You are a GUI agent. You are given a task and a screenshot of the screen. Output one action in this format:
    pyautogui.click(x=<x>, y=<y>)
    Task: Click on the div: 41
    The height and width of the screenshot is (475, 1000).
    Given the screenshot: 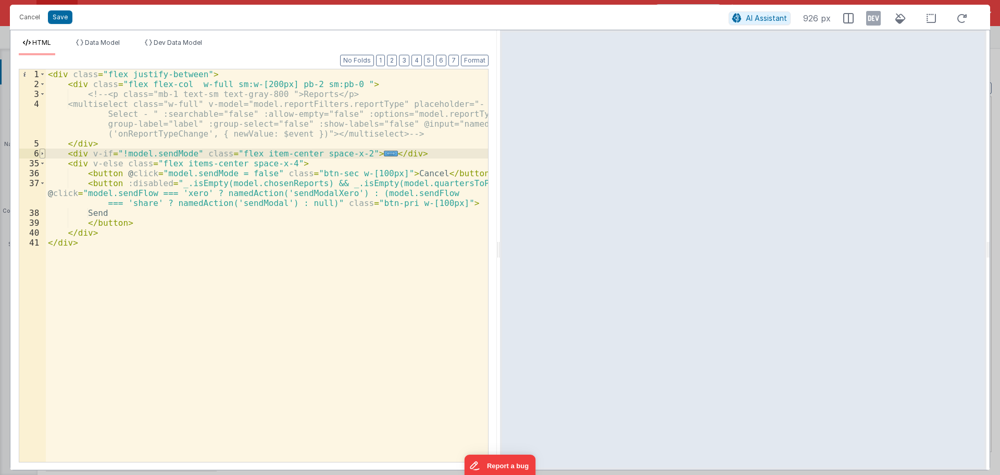 What is the action you would take?
    pyautogui.click(x=32, y=242)
    